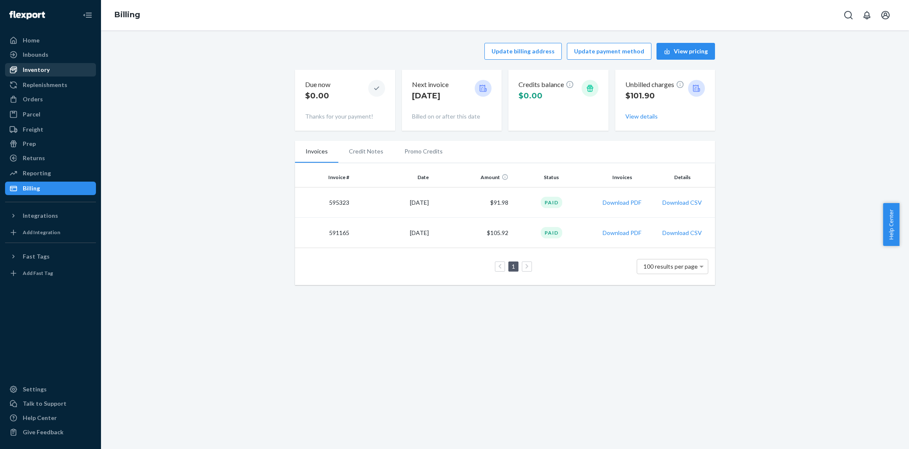 This screenshot has width=909, height=449. Describe the element at coordinates (127, 15) in the screenshot. I see `ol: breadcrumbs` at that location.